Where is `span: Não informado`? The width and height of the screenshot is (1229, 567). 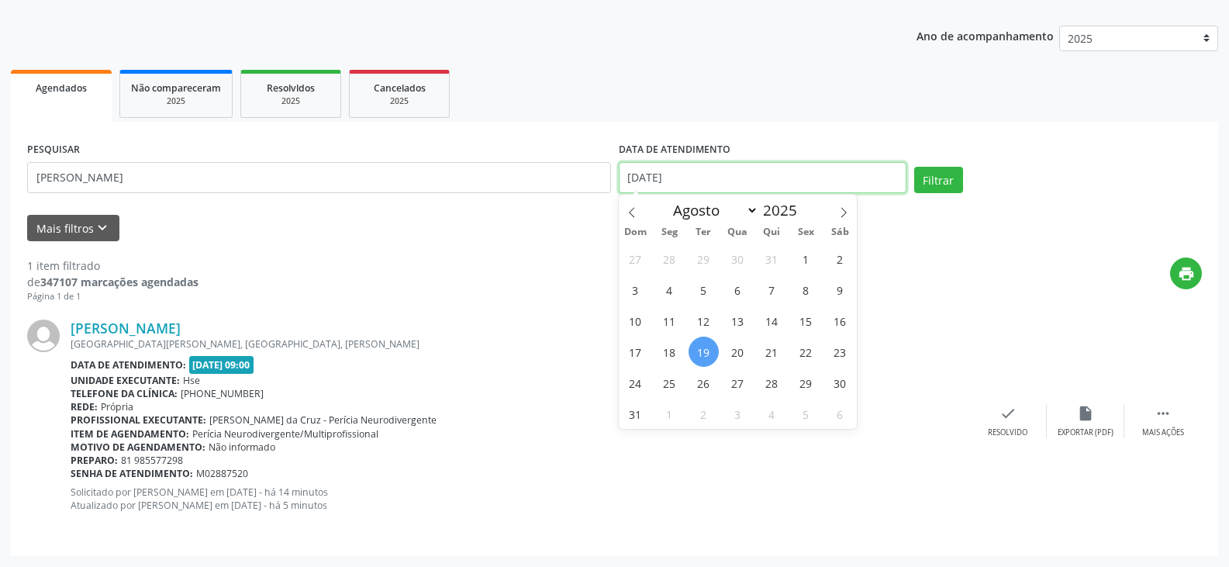
span: Não informado is located at coordinates (242, 447).